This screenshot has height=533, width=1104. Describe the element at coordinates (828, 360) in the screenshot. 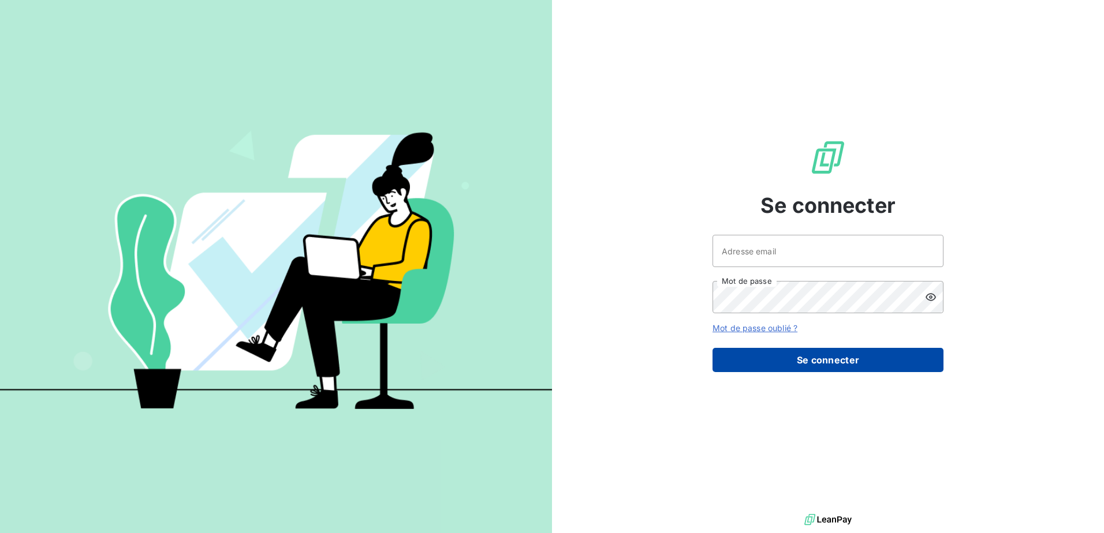

I see `button: Se connecter` at that location.